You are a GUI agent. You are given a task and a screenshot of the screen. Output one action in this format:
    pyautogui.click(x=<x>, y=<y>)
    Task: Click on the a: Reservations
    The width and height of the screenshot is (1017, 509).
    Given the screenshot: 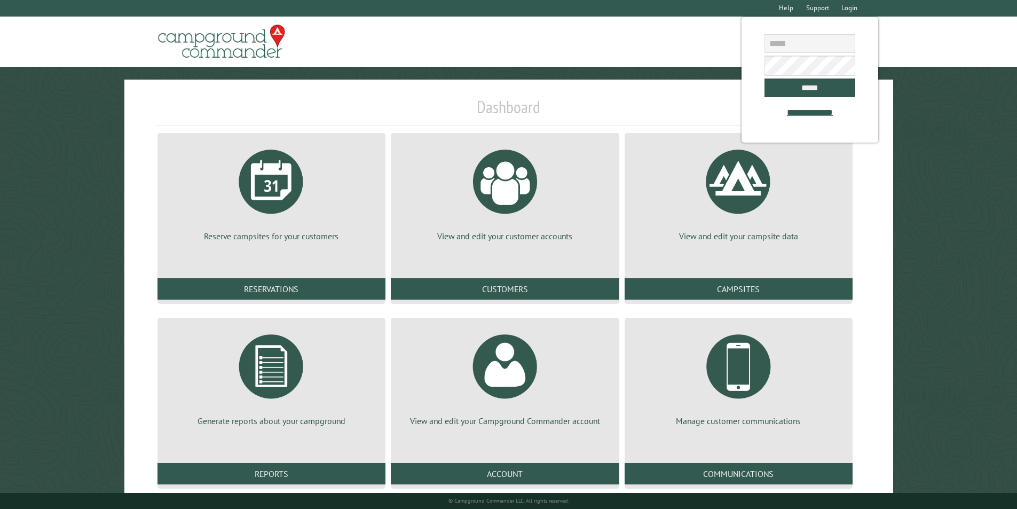 What is the action you would take?
    pyautogui.click(x=271, y=289)
    